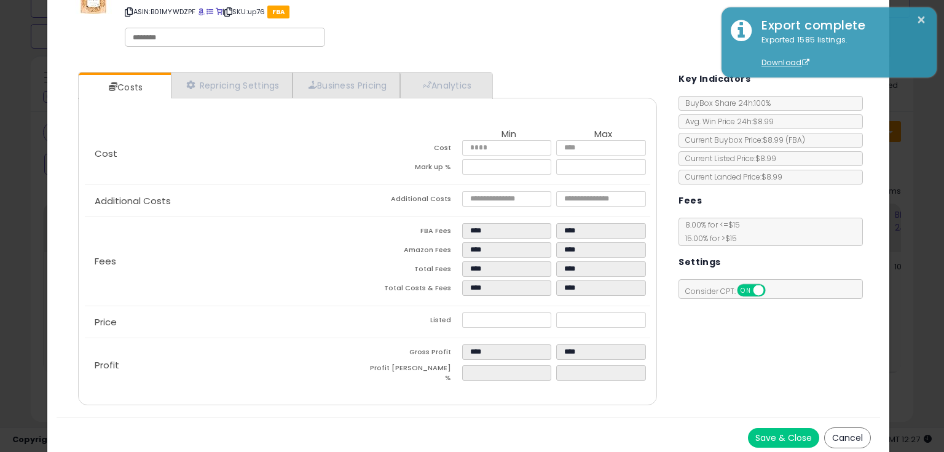 Image resolution: width=944 pixels, height=452 pixels. What do you see at coordinates (226, 154) in the screenshot?
I see `p: Cost` at bounding box center [226, 154].